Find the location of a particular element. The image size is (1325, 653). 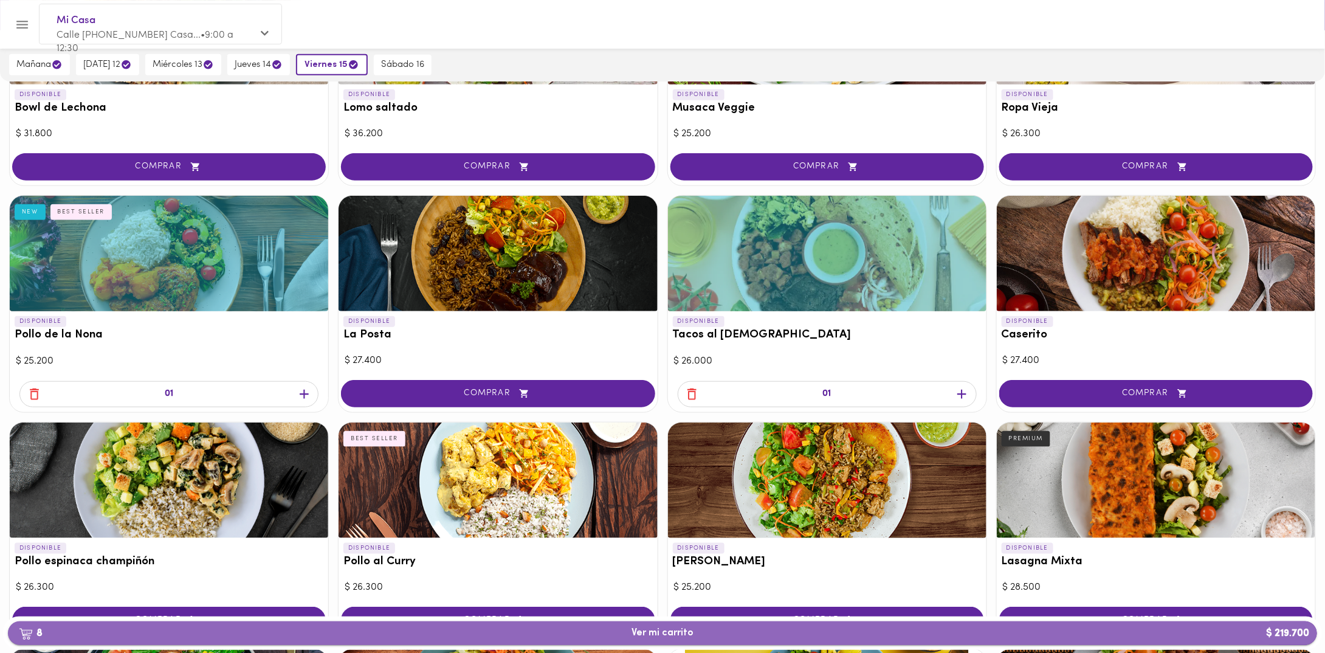

div: $ 26.000 is located at coordinates (827, 361).